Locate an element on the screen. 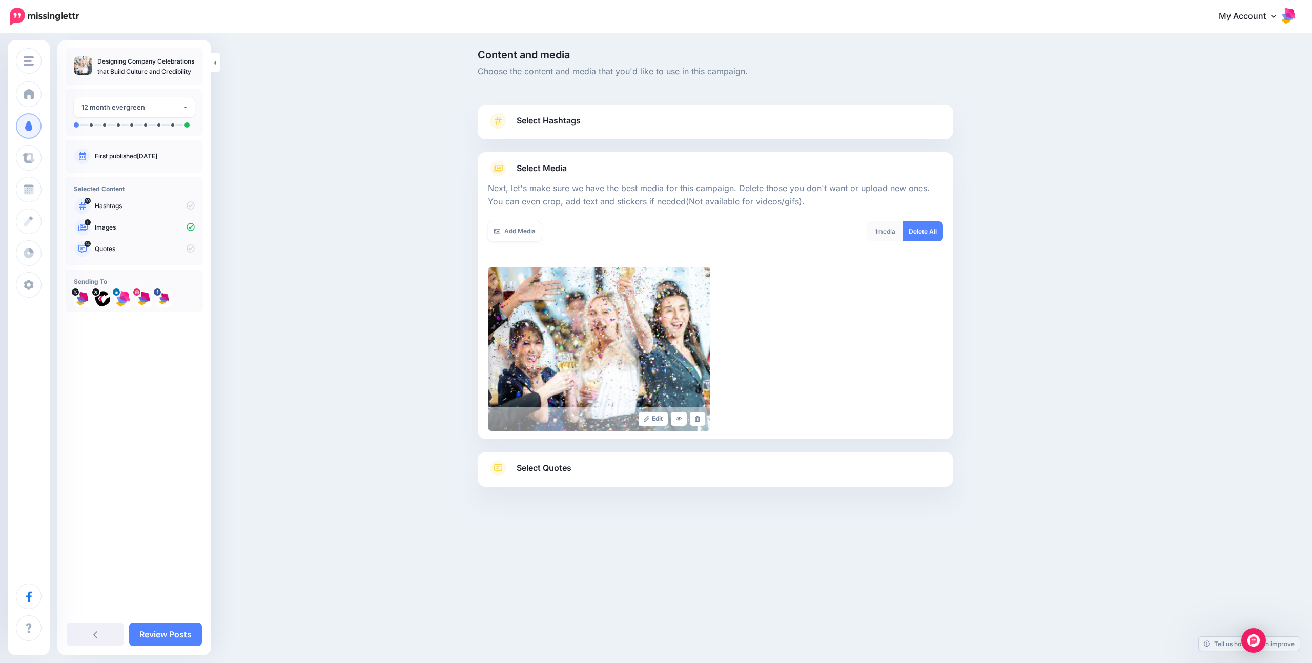 The image size is (1312, 663). p: Hashtags is located at coordinates (145, 206).